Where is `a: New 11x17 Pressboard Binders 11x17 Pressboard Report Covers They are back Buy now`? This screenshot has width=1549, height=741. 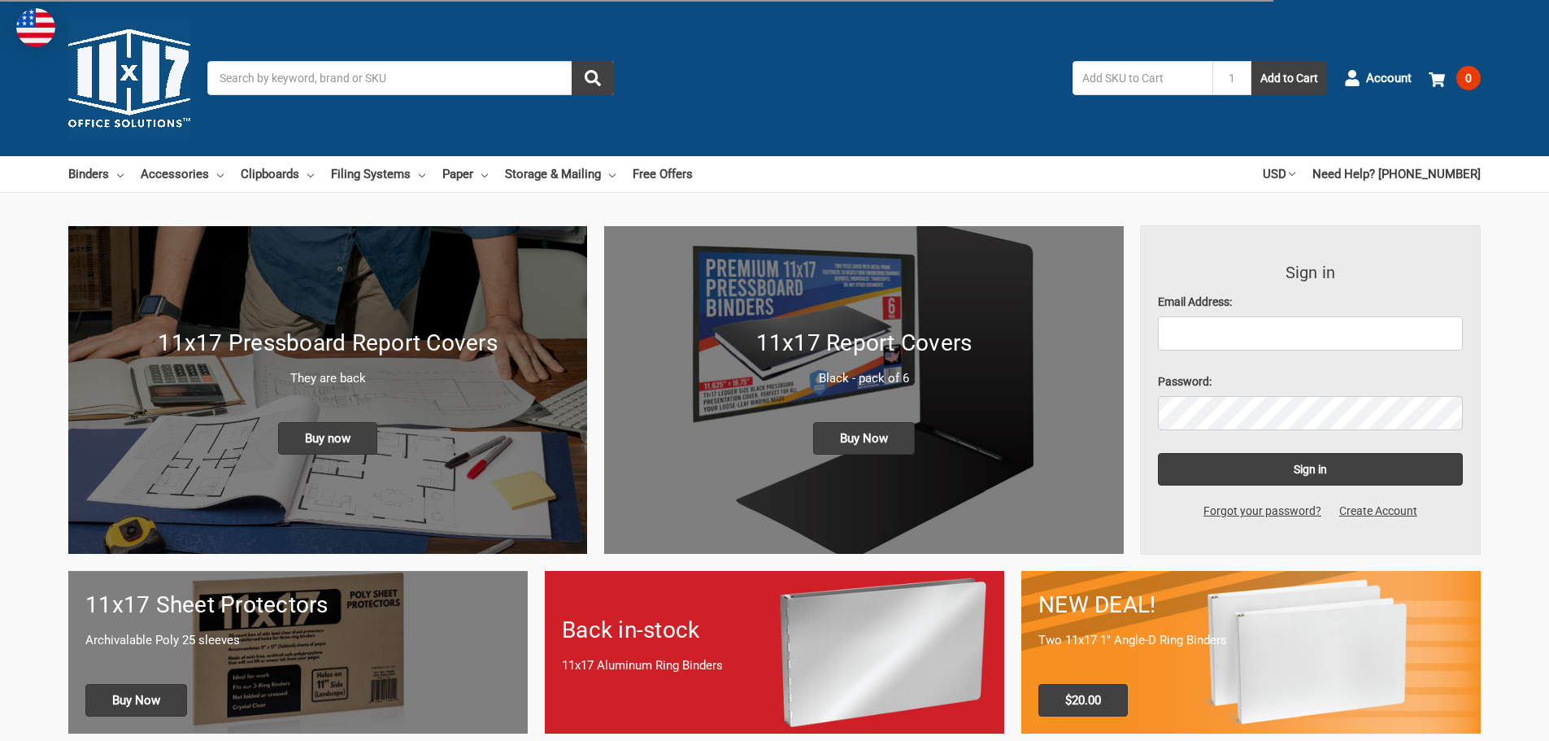
a: New 11x17 Pressboard Binders 11x17 Pressboard Report Covers They are back Buy now is located at coordinates (328, 390).